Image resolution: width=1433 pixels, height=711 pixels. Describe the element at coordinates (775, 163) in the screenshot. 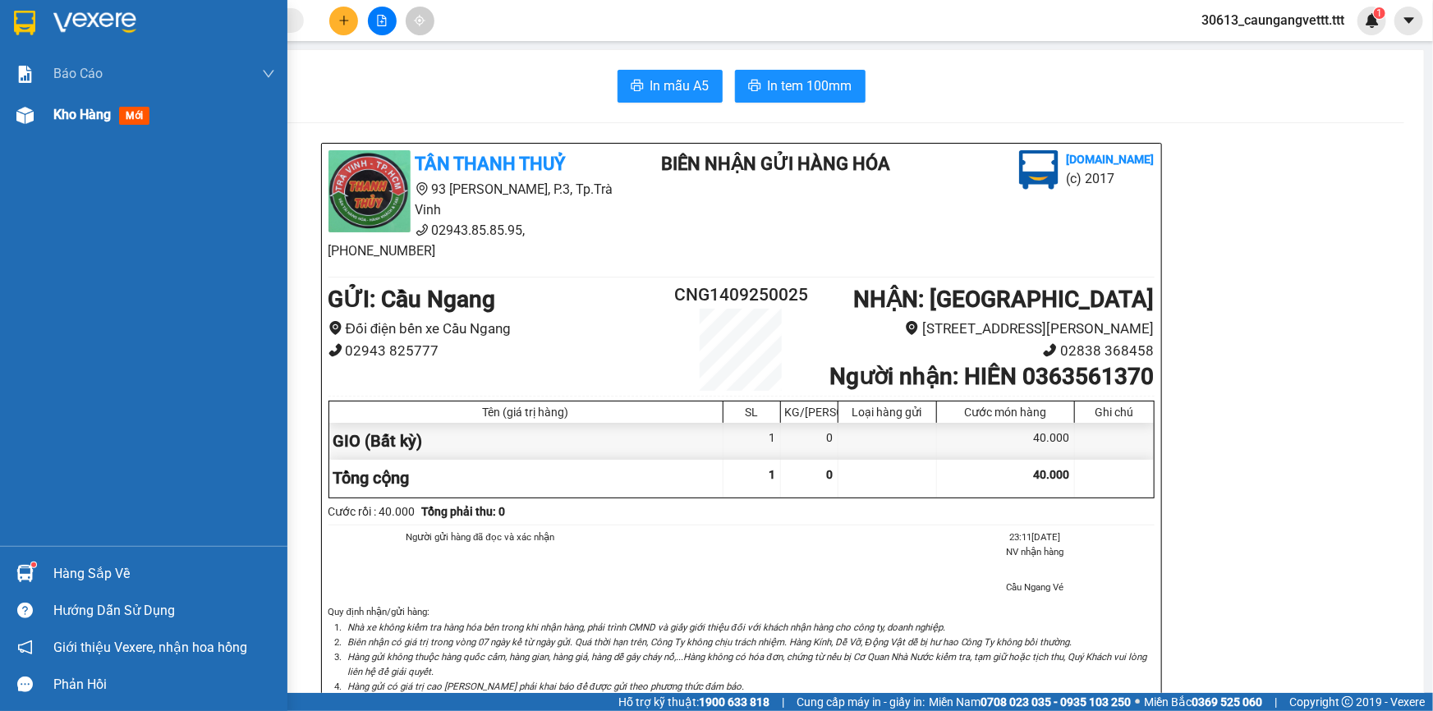

I see `b: BIÊN NHẬN GỬI HÀNG HÓA` at that location.